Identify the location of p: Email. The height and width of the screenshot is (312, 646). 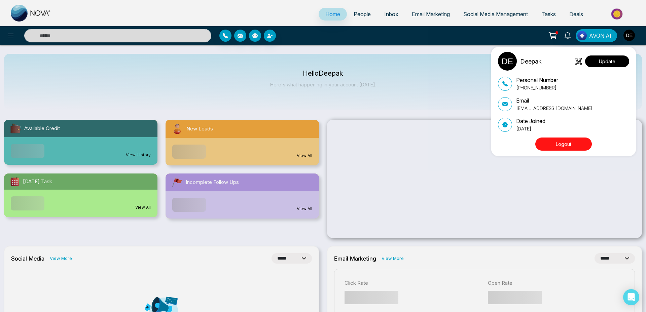
(554, 101).